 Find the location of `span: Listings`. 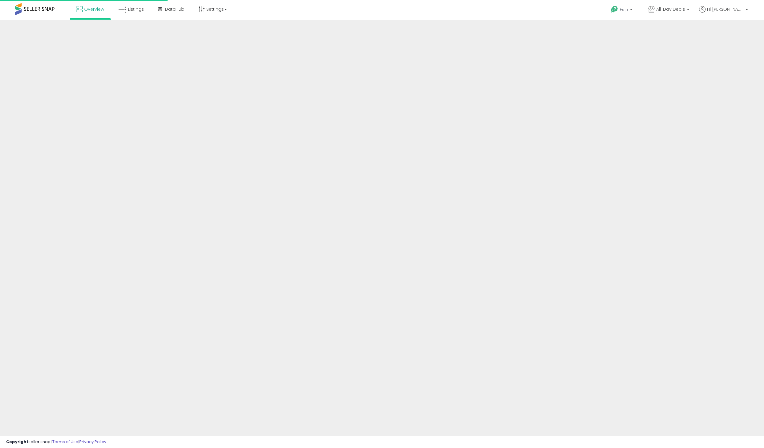

span: Listings is located at coordinates (136, 9).